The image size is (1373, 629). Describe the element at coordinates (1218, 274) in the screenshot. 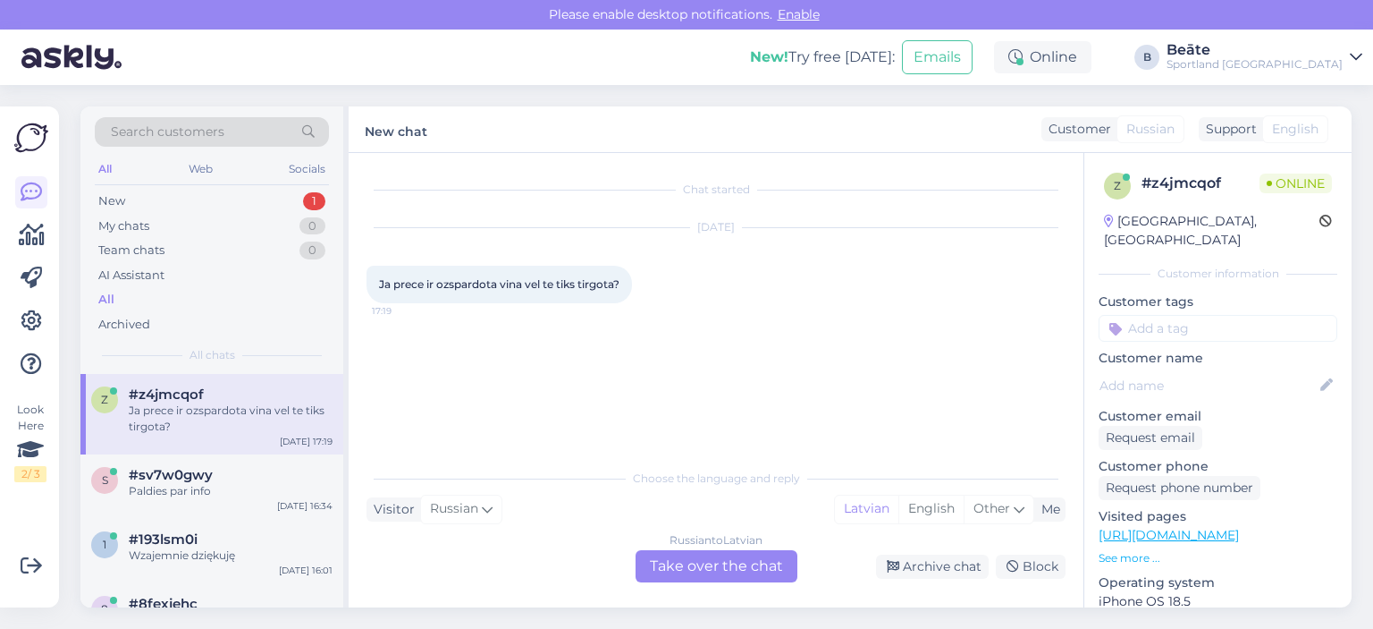

I see `div: Customer information` at that location.